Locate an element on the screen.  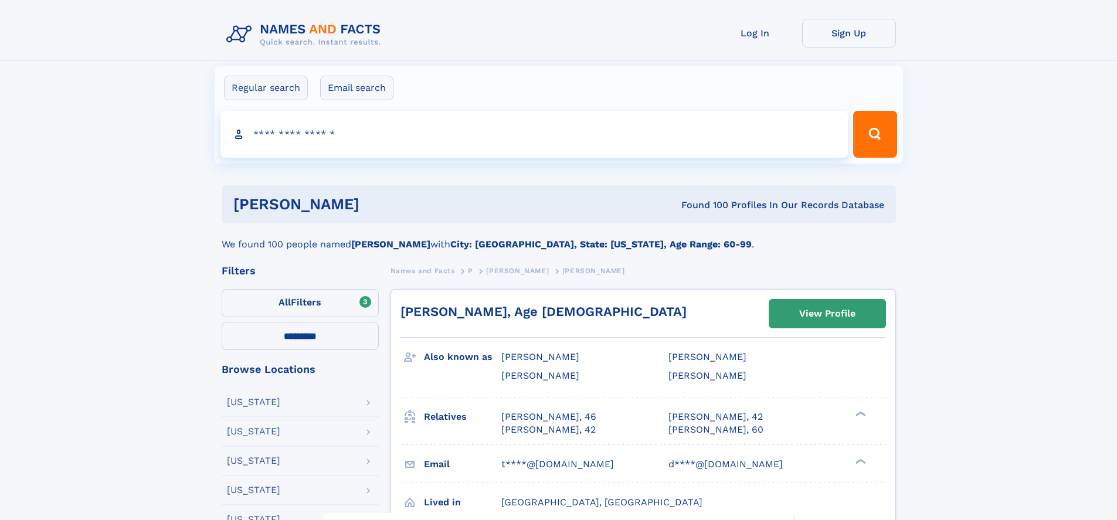
h3: Email is located at coordinates (463, 465).